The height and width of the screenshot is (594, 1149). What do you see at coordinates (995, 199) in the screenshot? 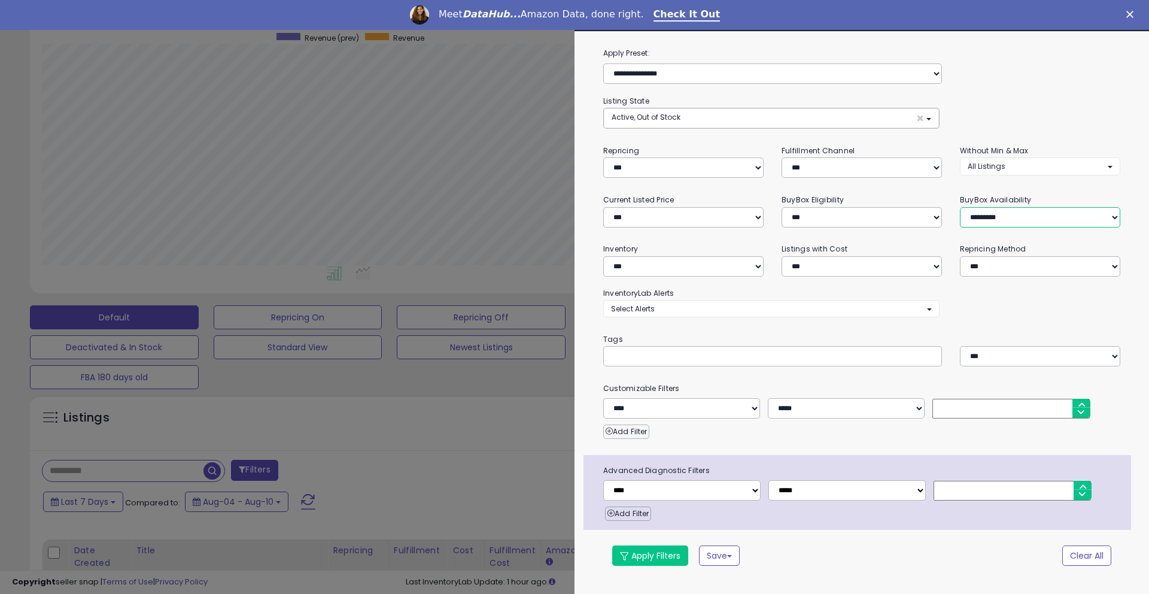
I see `small: BuyBox Availability` at bounding box center [995, 199].